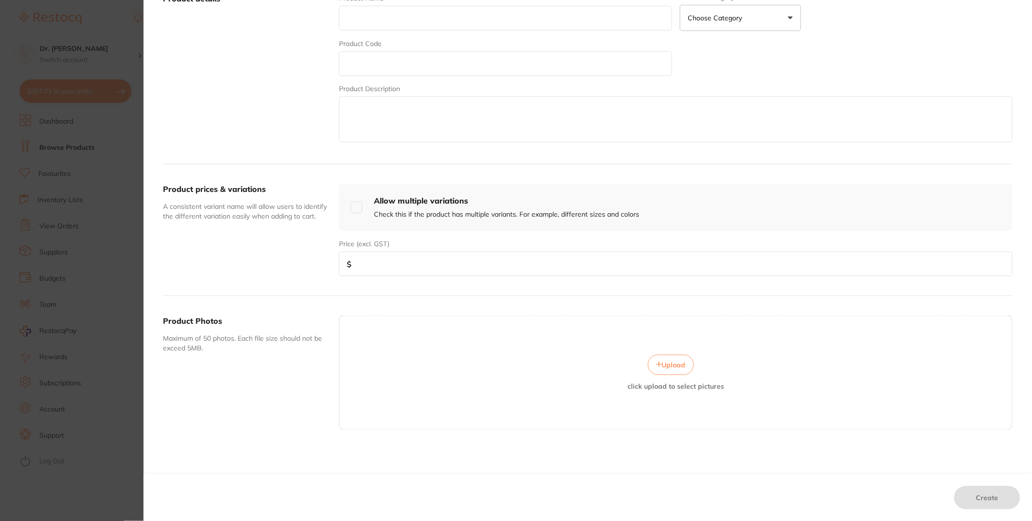 The height and width of the screenshot is (521, 1032). What do you see at coordinates (369, 89) in the screenshot?
I see `label: Product Description` at bounding box center [369, 89].